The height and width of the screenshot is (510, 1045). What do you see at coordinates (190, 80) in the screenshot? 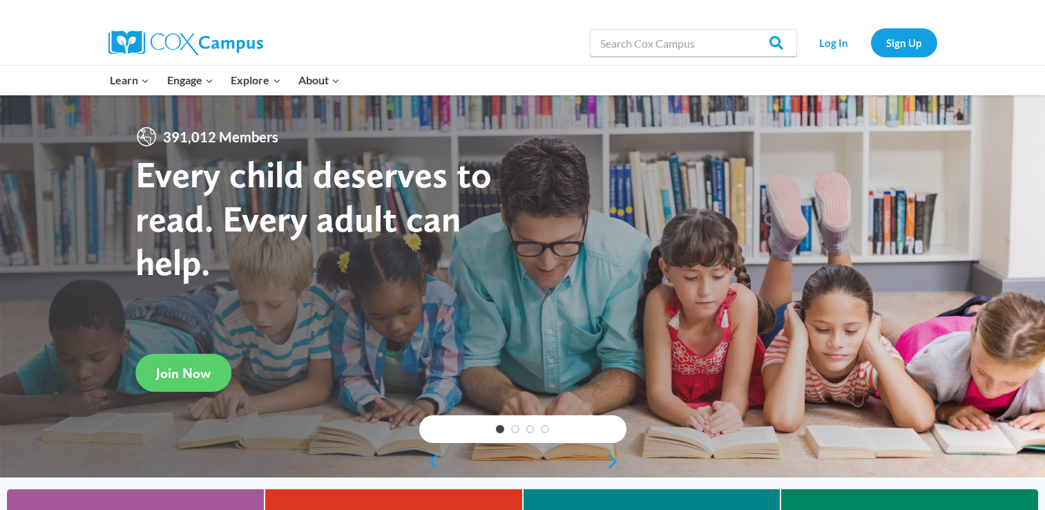
I see `span: Engage` at bounding box center [190, 80].